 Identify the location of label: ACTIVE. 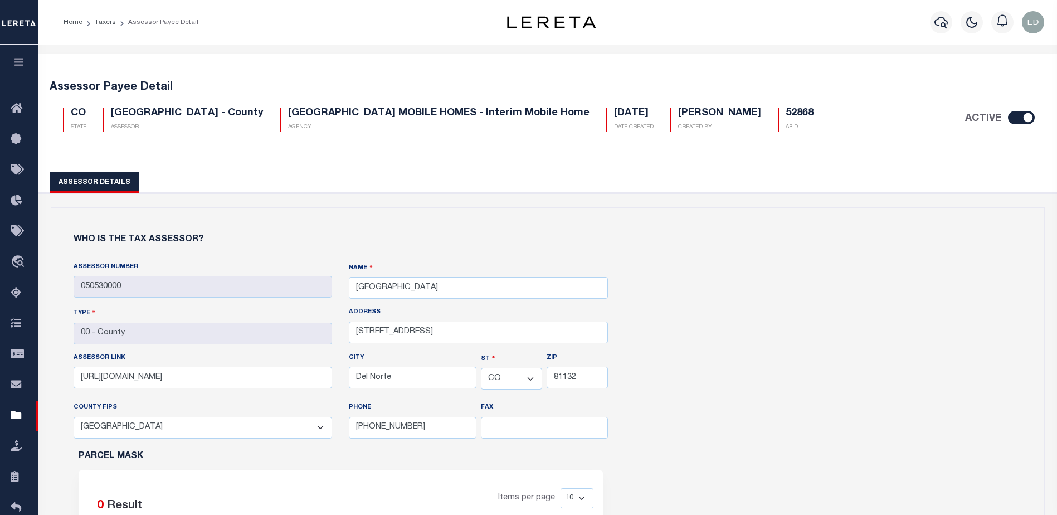
(983, 119).